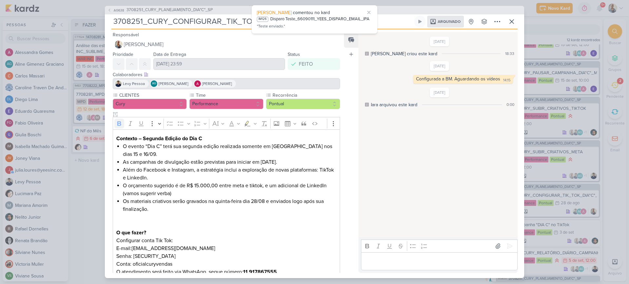  What do you see at coordinates (260, 272) in the screenshot?
I see `strong: 11 917867555` at bounding box center [260, 272].